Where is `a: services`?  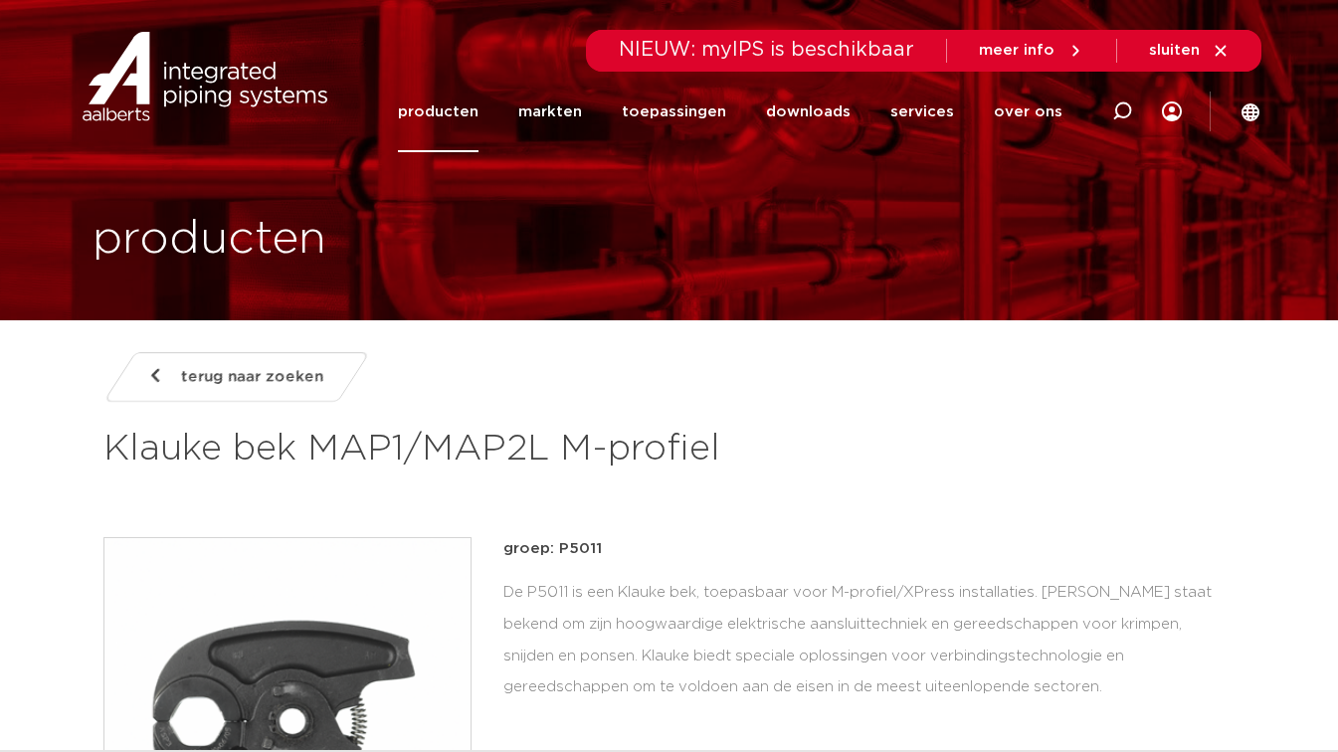 a: services is located at coordinates (922, 111).